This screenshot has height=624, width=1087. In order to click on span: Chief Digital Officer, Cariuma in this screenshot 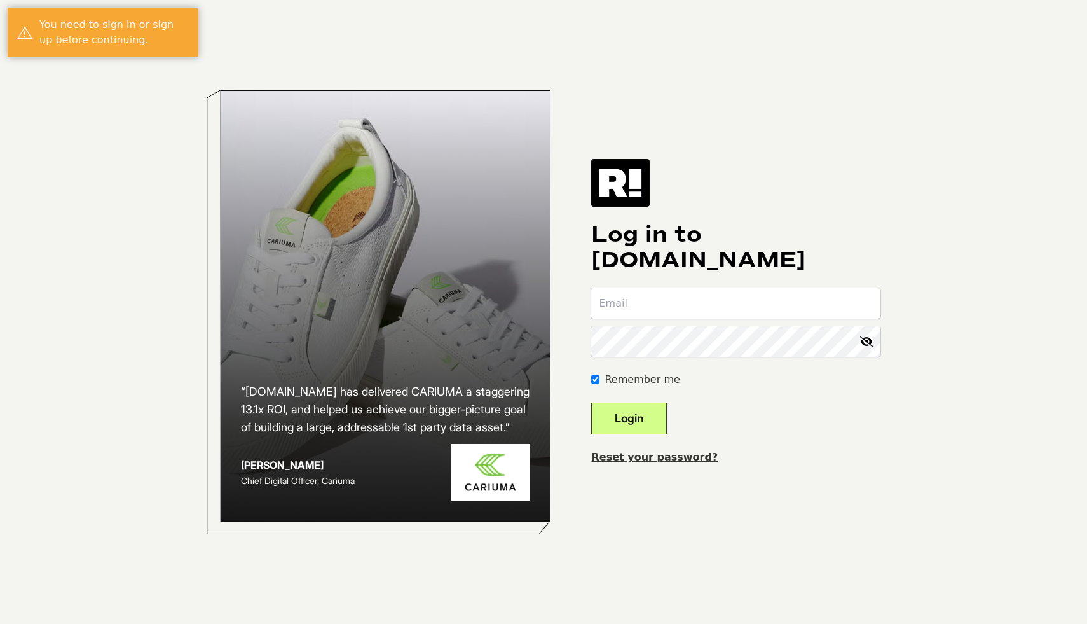, I will do `click(298, 480)`.